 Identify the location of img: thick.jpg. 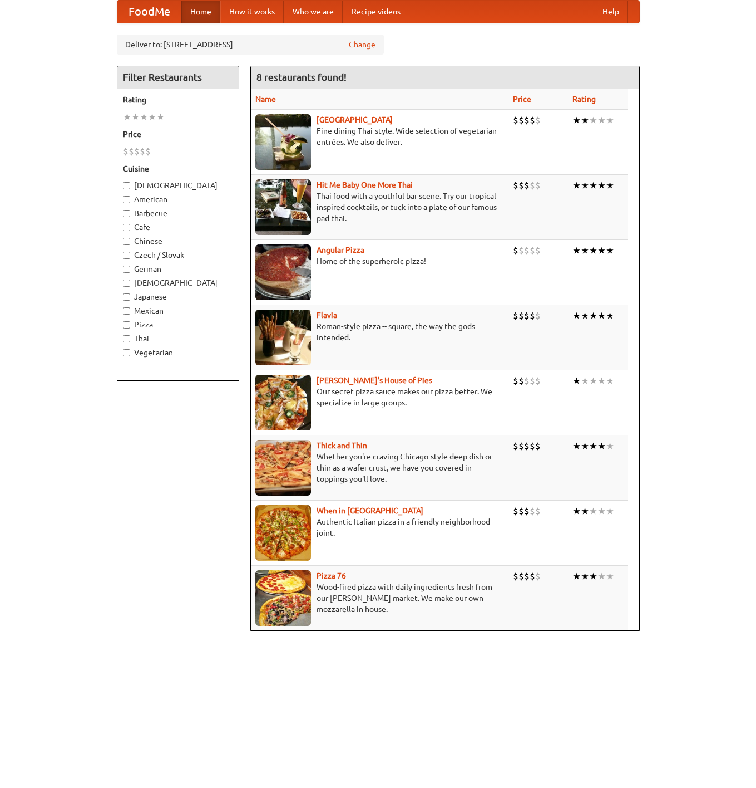
(283, 468).